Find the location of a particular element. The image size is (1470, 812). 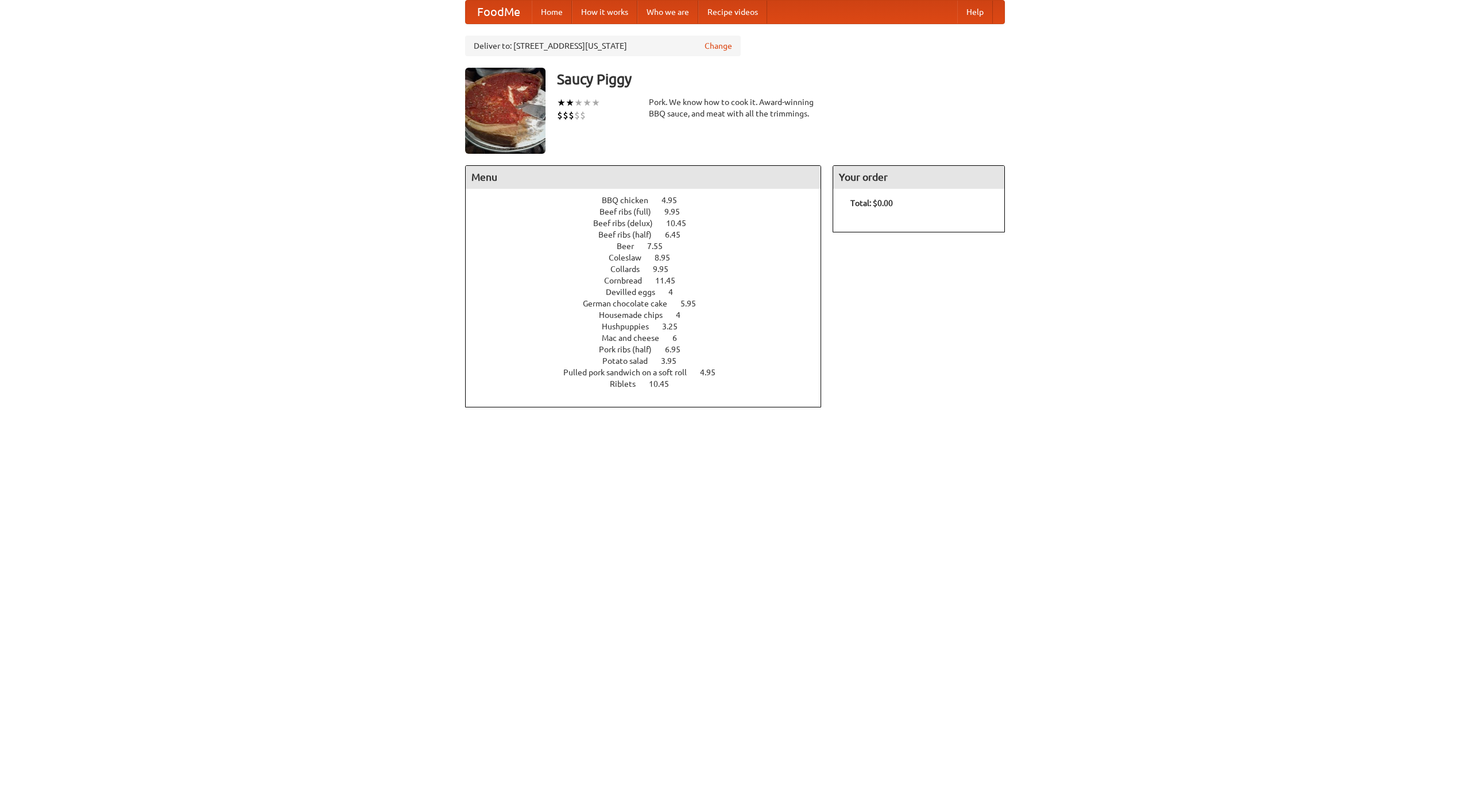

span: Beef ribs (delux) is located at coordinates (629, 223).